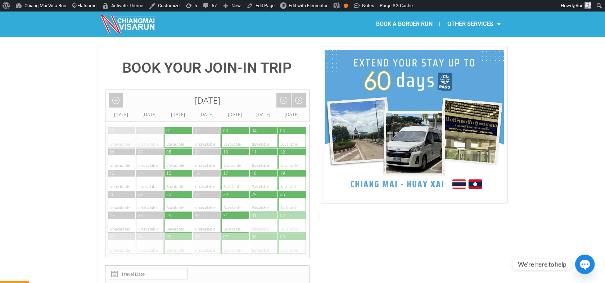 This screenshot has height=283, width=605. I want to click on div: 28, so click(140, 215).